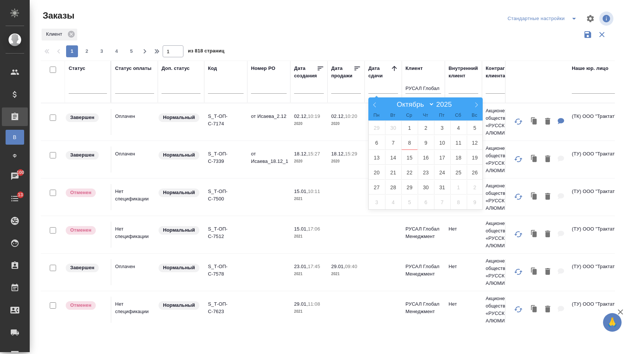 This screenshot has width=629, height=354. What do you see at coordinates (338, 266) in the screenshot?
I see `p: 29.01,` at bounding box center [338, 266].